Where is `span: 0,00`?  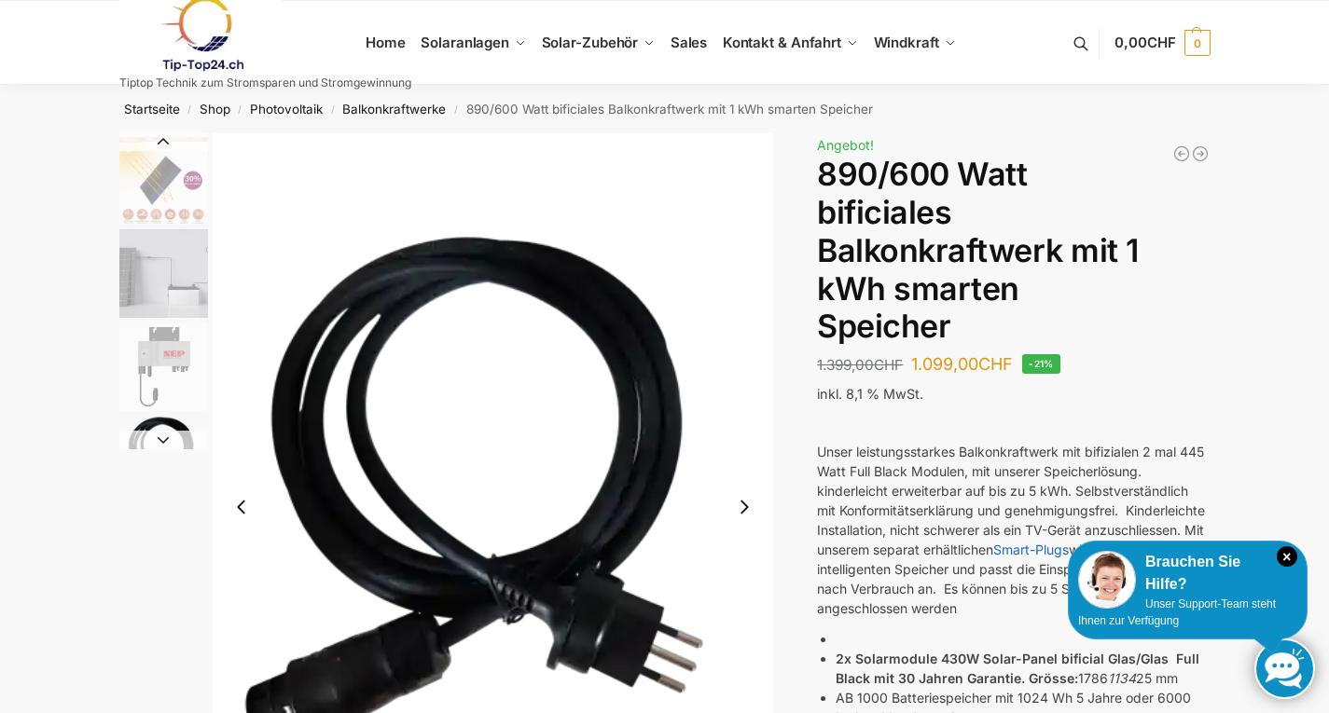
span: 0,00 is located at coordinates (1144, 42).